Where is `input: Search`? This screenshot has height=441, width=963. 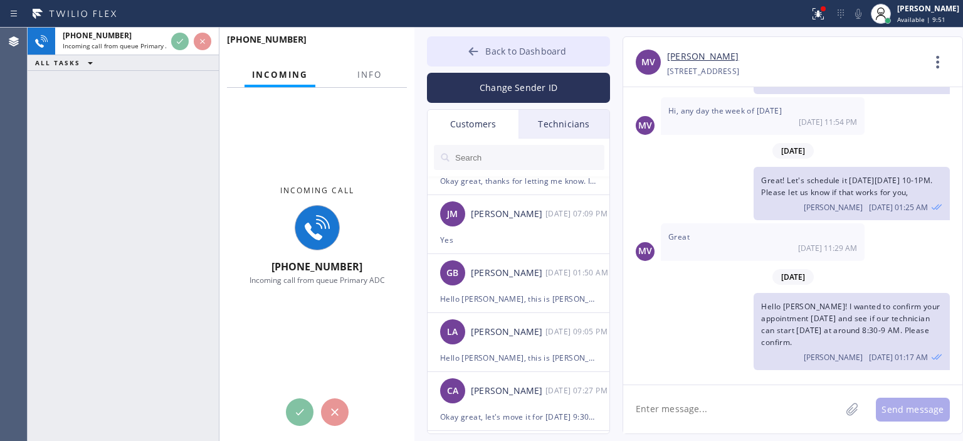
input: Search is located at coordinates (529, 157).